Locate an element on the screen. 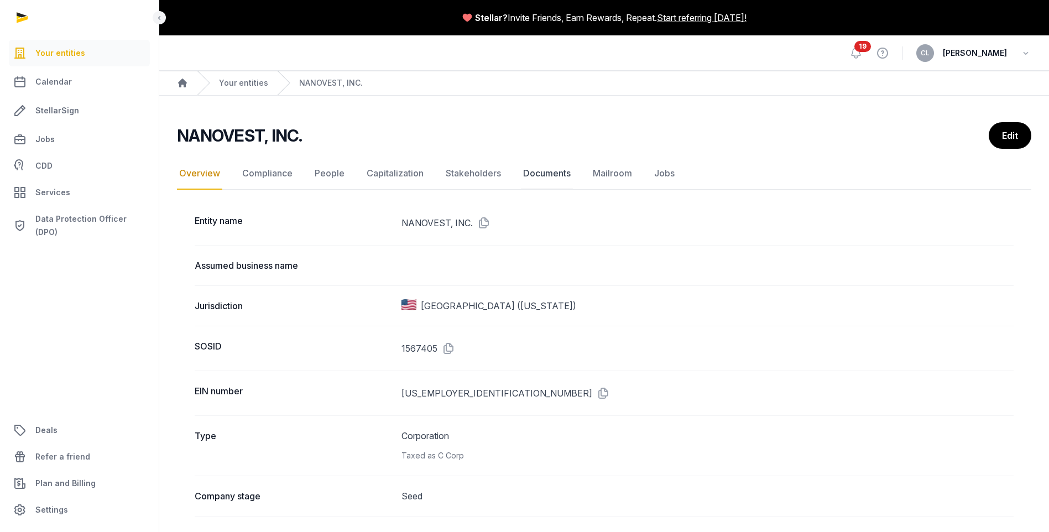 The height and width of the screenshot is (532, 1049). span: CL is located at coordinates (926, 53).